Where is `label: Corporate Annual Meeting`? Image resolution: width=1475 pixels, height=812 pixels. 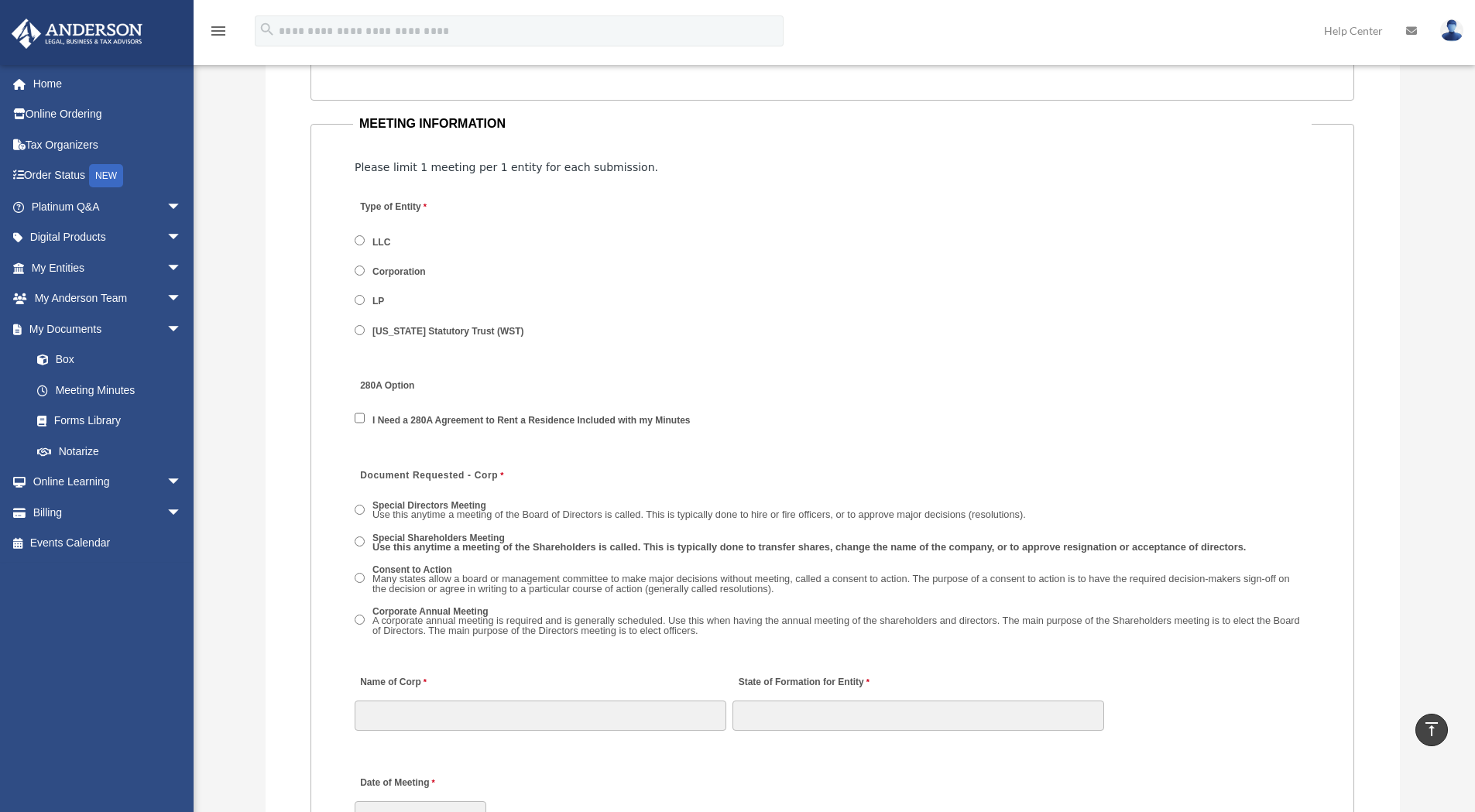 label: Corporate Annual Meeting is located at coordinates (840, 621).